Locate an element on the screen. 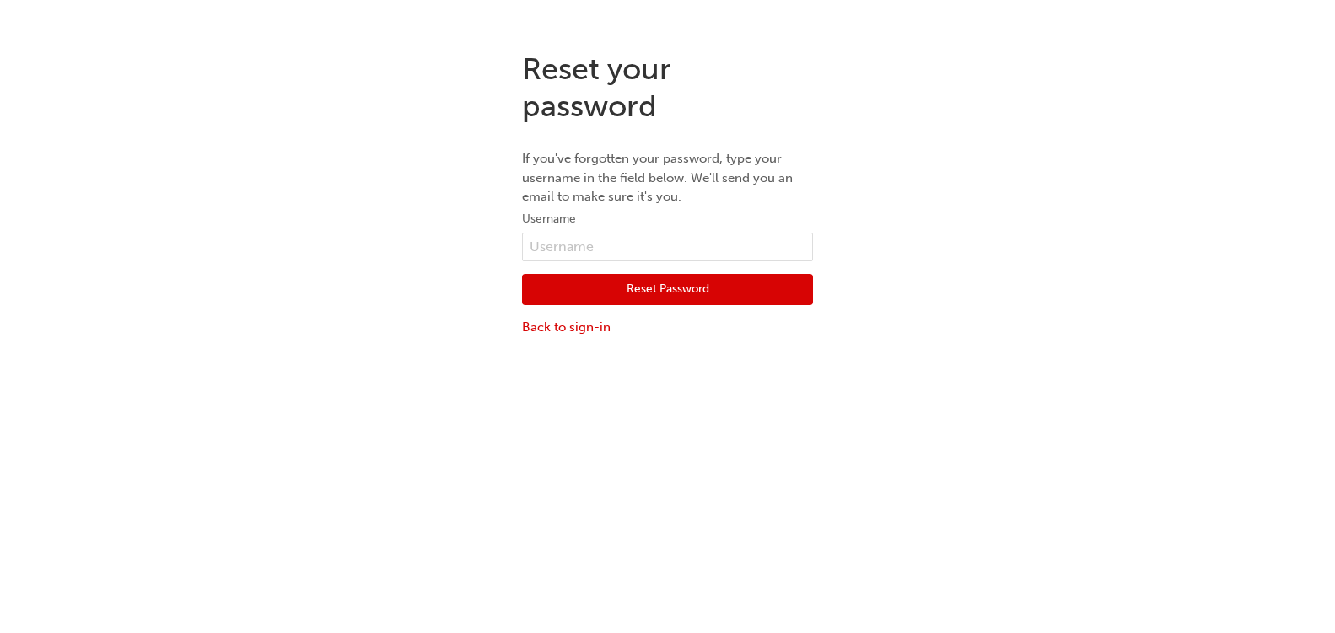 Image resolution: width=1335 pixels, height=633 pixels. h1: Reset your password is located at coordinates (667, 87).